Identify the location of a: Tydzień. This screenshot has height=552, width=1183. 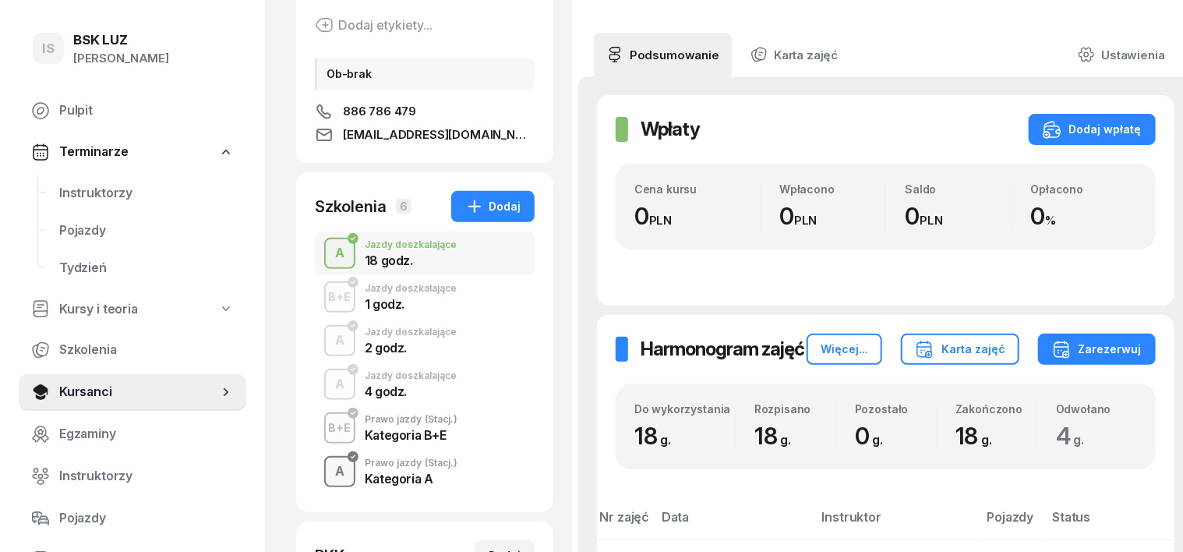
(146, 268).